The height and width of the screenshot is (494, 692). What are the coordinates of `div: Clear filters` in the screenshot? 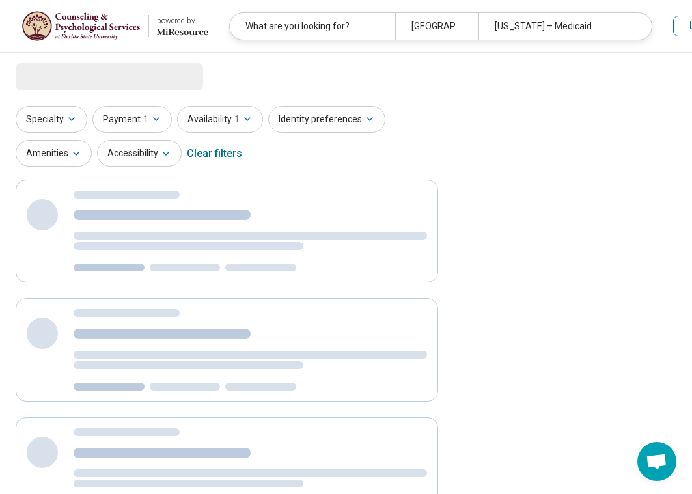 It's located at (214, 154).